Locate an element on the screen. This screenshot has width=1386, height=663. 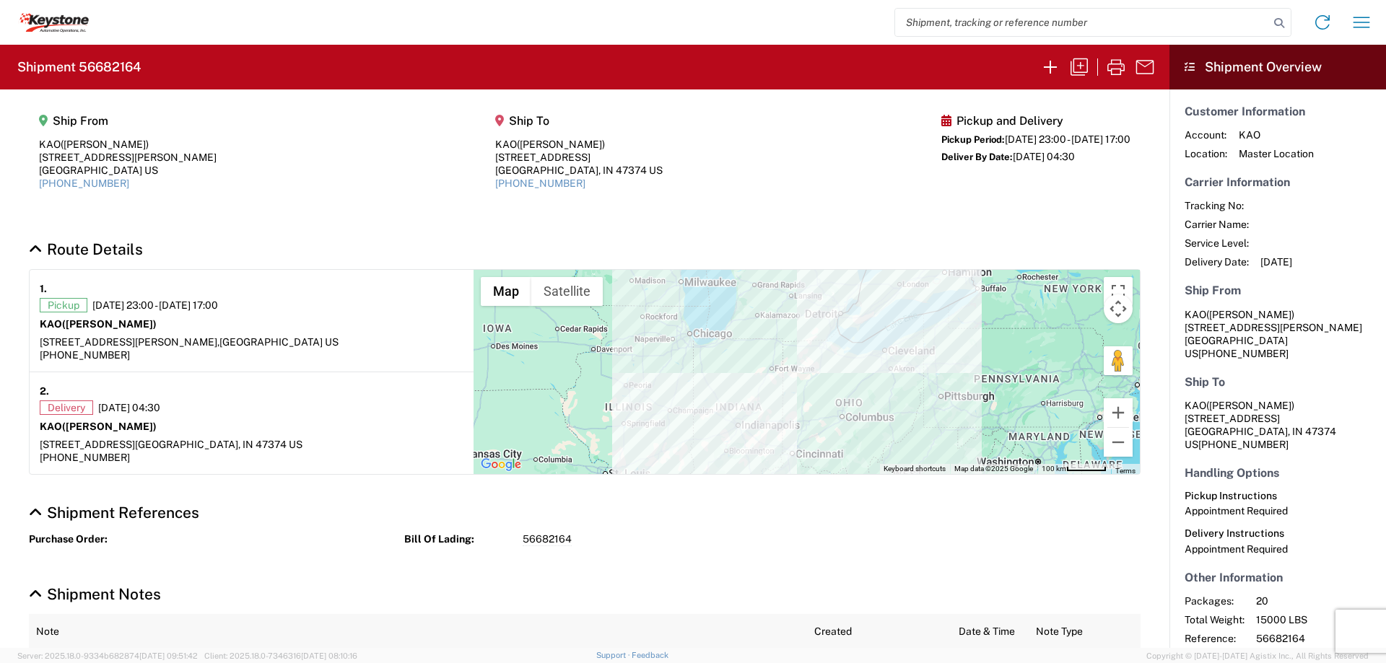
button: Show street map is located at coordinates (506, 292).